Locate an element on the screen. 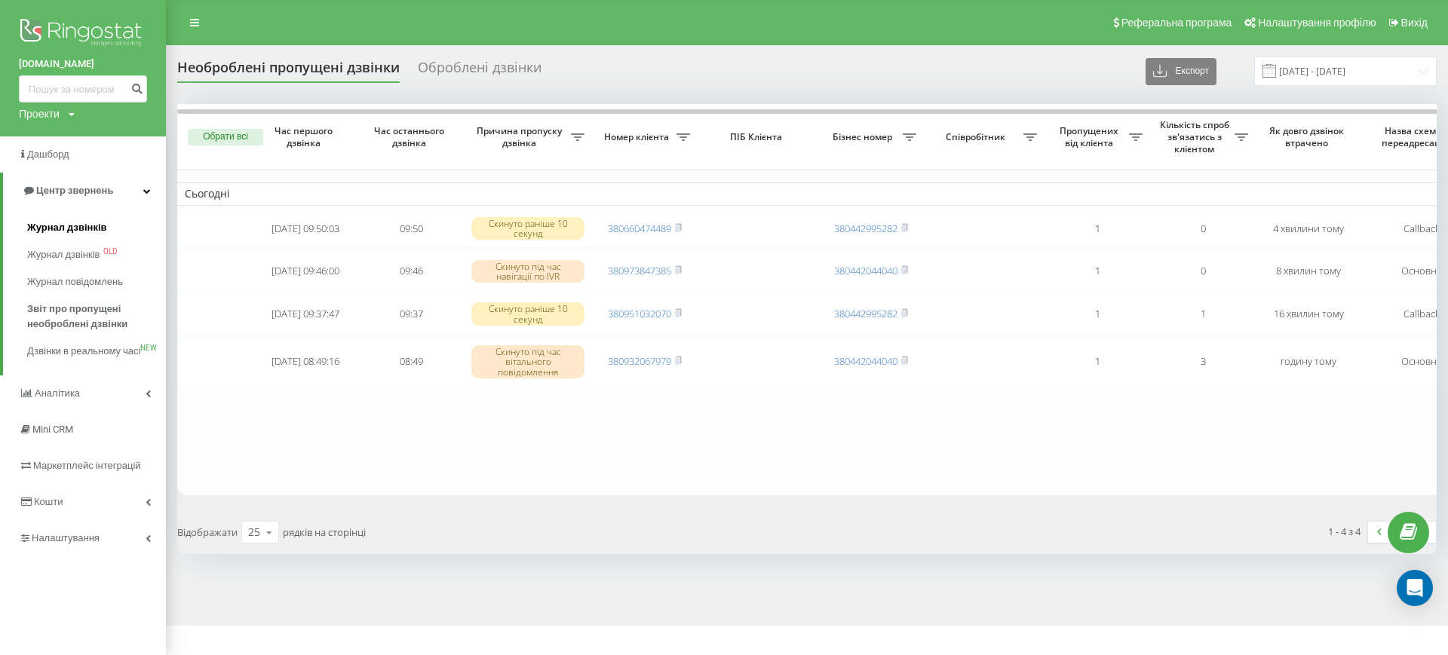 The width and height of the screenshot is (1448, 655). td: 8 хвилин тому is located at coordinates (1308, 271).